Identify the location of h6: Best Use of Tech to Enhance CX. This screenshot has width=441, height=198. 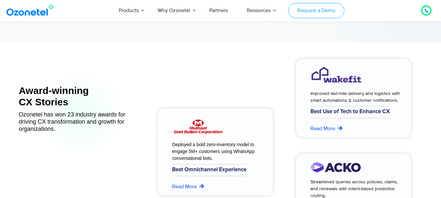
(350, 112).